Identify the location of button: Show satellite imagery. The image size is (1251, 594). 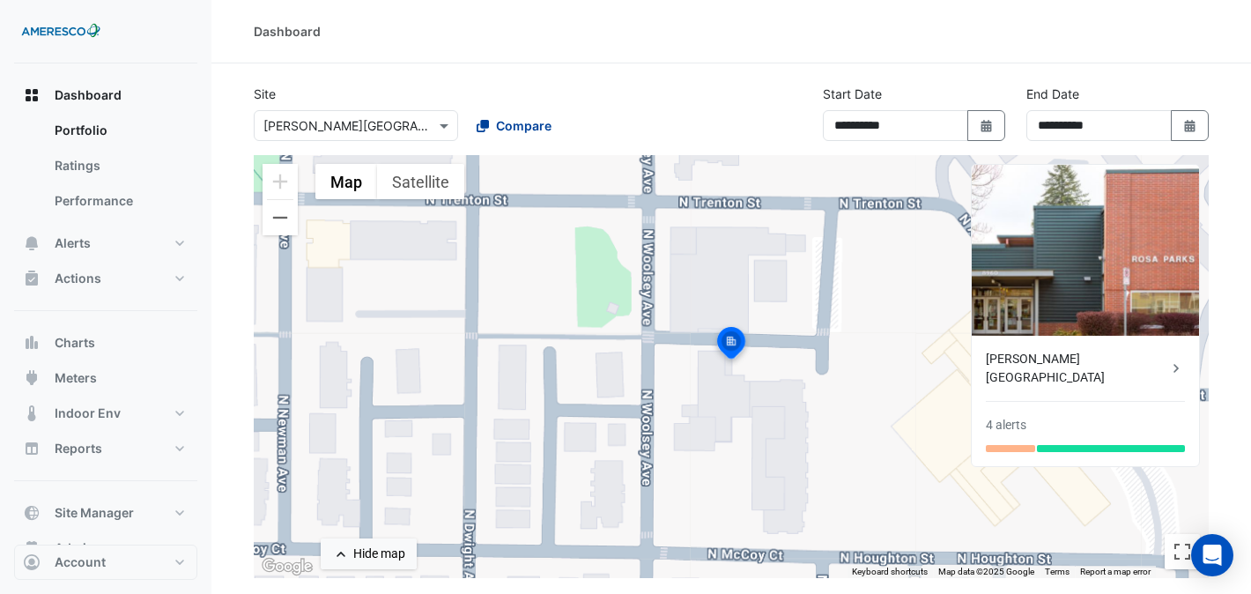
(420, 182).